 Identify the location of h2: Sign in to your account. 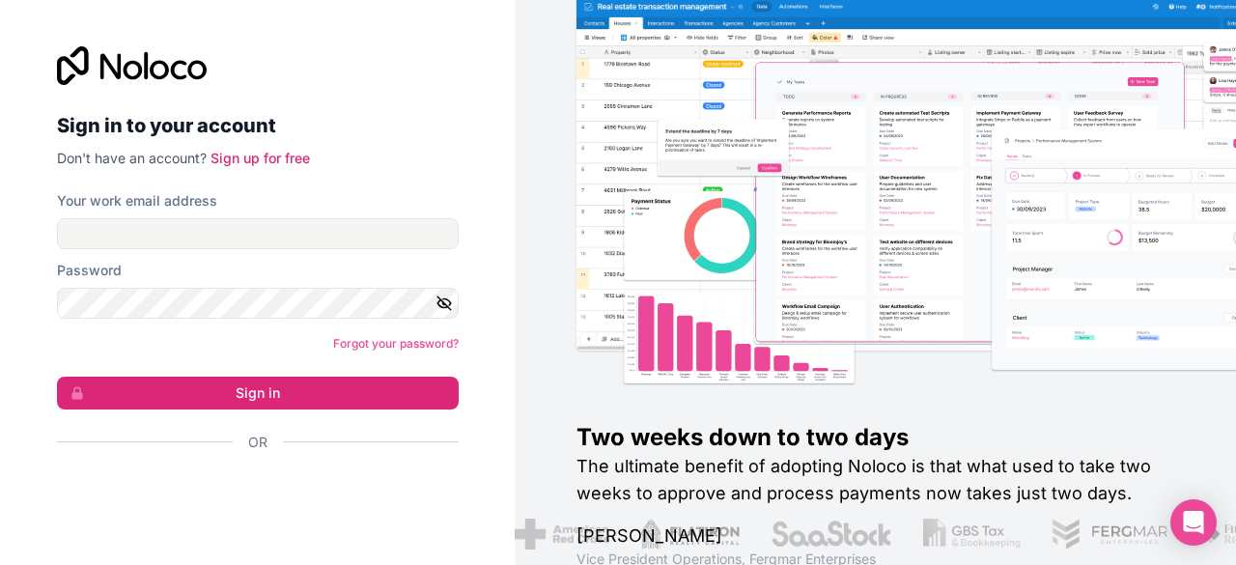
(258, 126).